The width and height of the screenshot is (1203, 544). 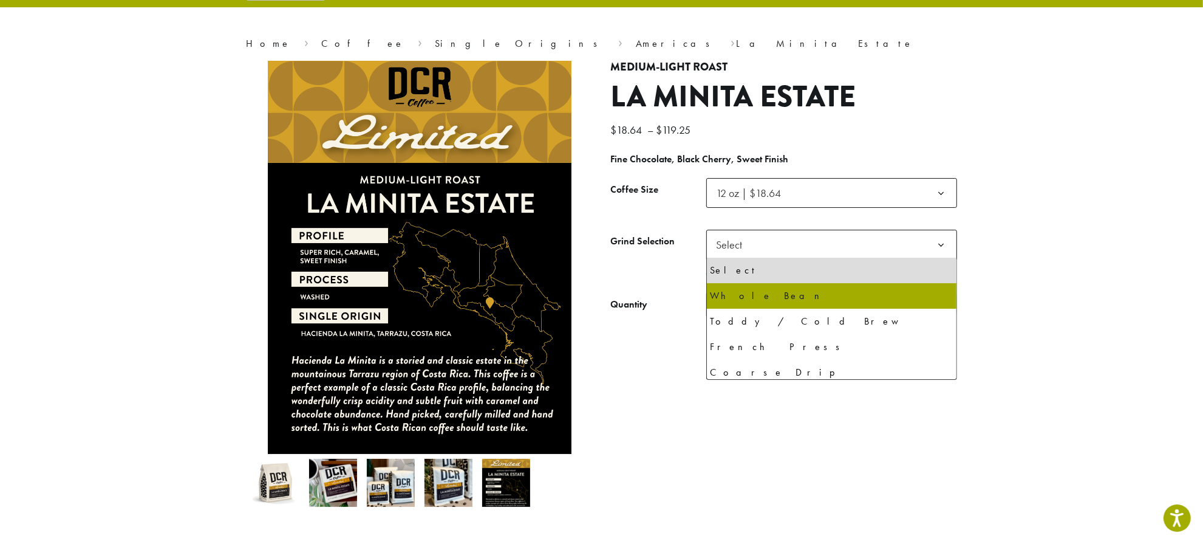 What do you see at coordinates (675, 129) in the screenshot?
I see `bdi: 119.25` at bounding box center [675, 129].